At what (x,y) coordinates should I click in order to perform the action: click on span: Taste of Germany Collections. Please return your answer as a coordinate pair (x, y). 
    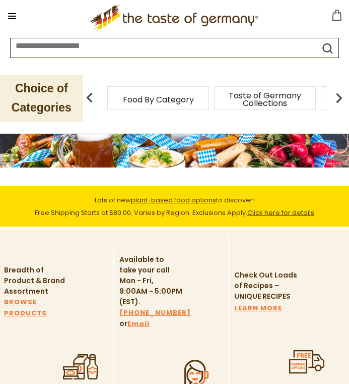
    Looking at the image, I should click on (265, 99).